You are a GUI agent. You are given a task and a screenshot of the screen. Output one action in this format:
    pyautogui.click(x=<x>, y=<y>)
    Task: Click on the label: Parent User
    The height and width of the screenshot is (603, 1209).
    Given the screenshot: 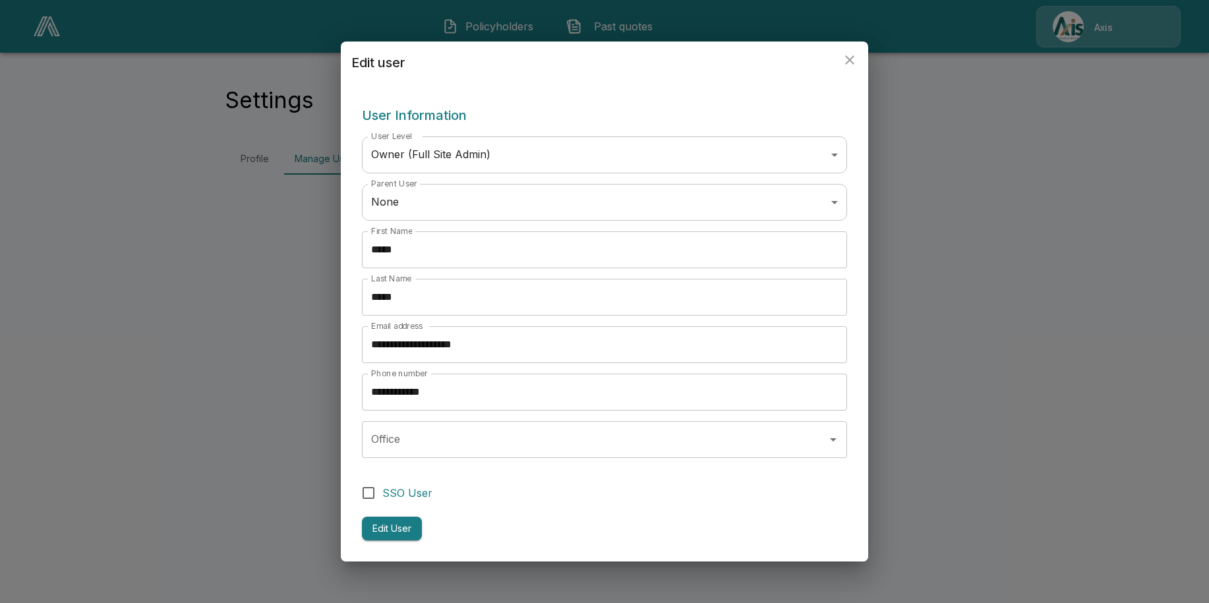 What is the action you would take?
    pyautogui.click(x=394, y=183)
    